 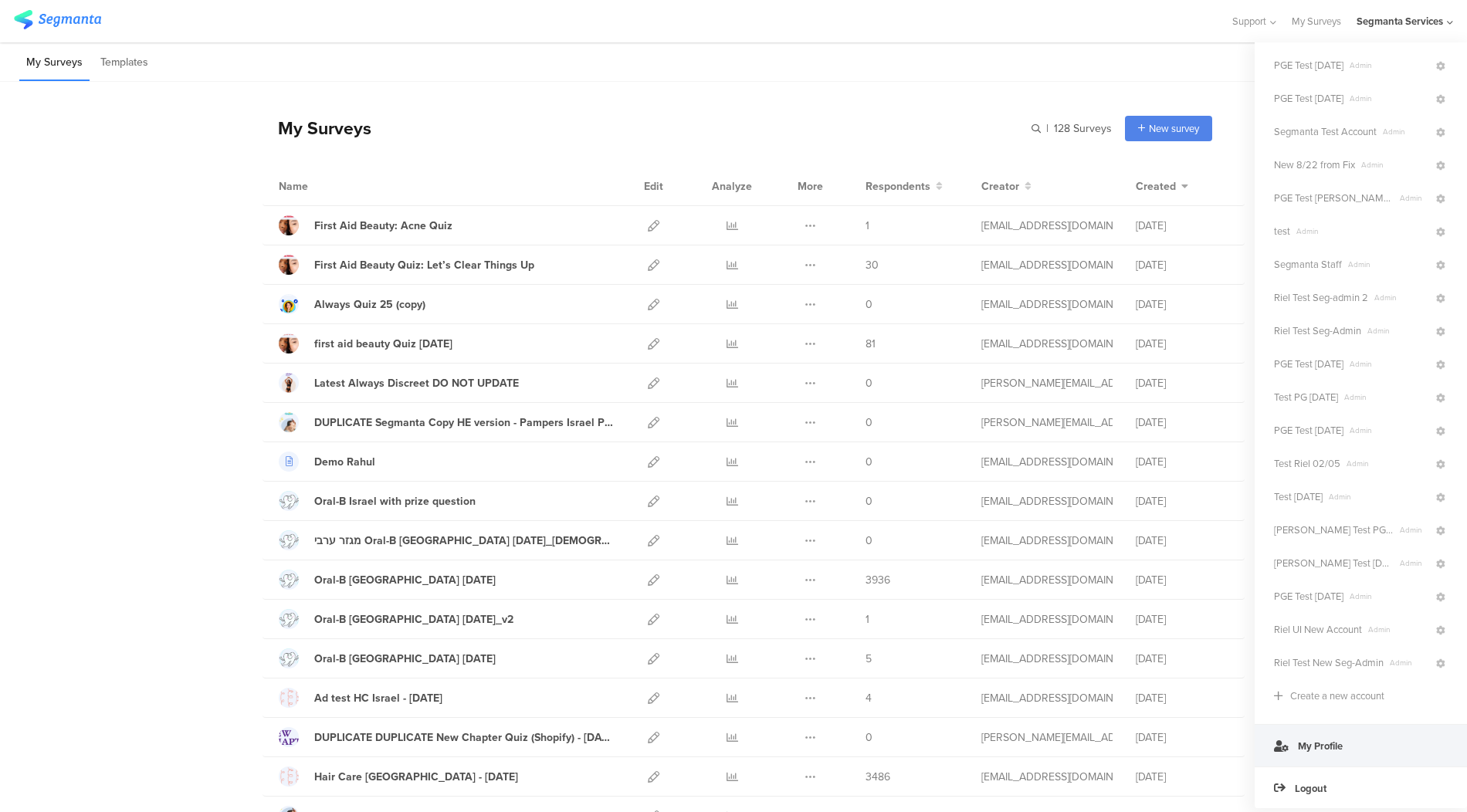 What do you see at coordinates (1321, 297) in the screenshot?
I see `span: Riel Test Seg-admin 2` at bounding box center [1321, 297].